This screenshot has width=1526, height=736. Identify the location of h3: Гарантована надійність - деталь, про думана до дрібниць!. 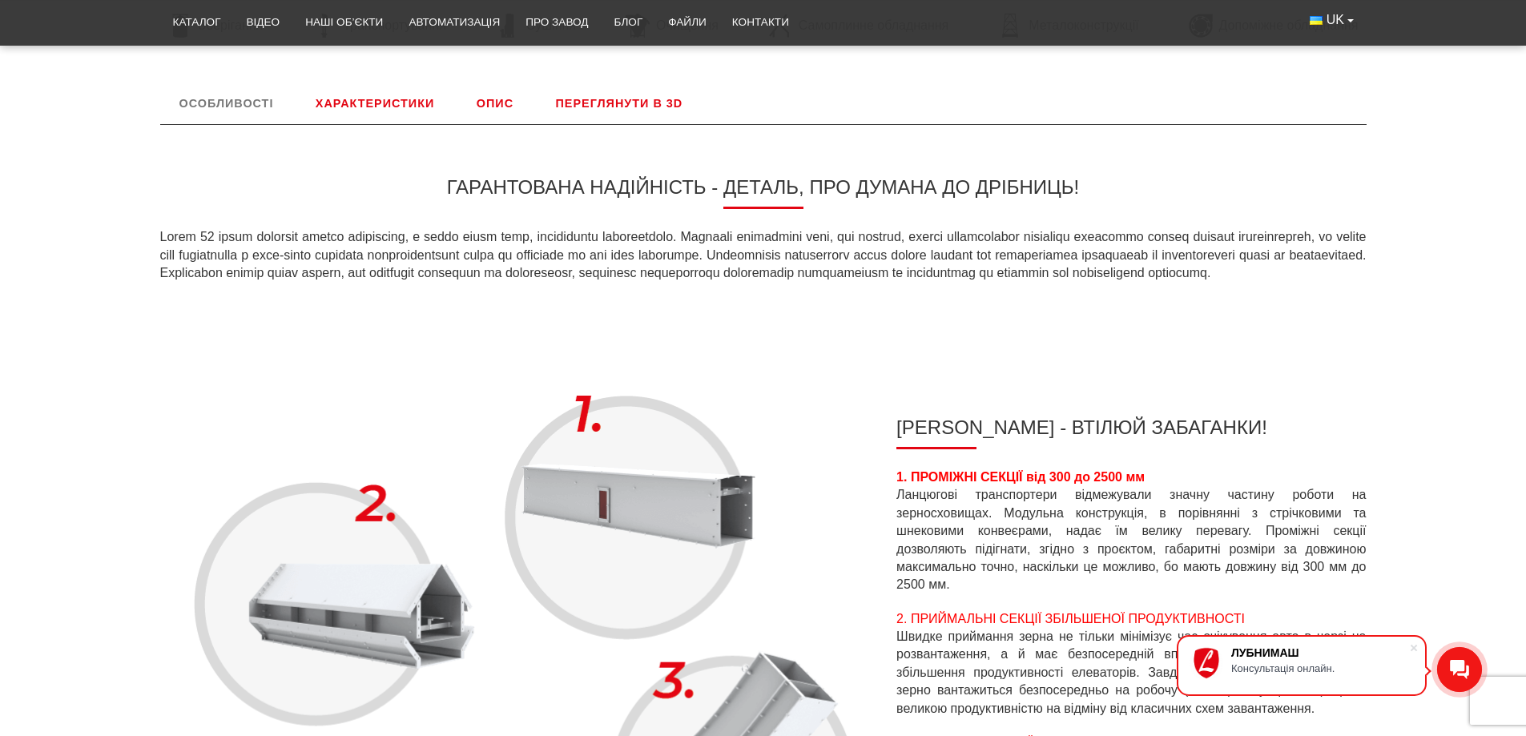
(763, 192).